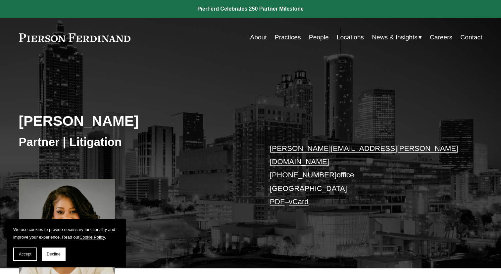 The height and width of the screenshot is (274, 501). Describe the element at coordinates (135, 142) in the screenshot. I see `h3: Partner | Litigation` at that location.